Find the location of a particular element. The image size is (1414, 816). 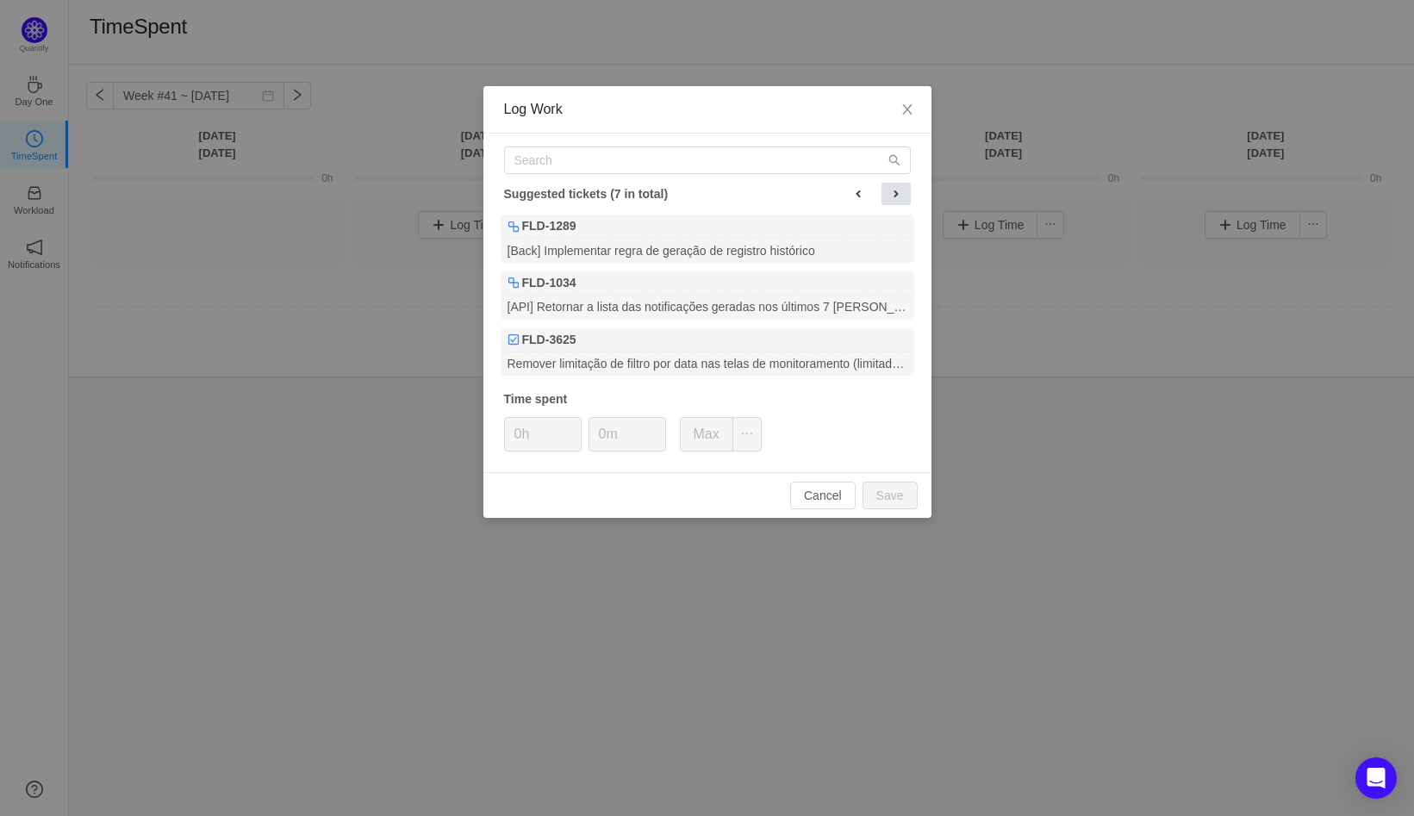

div: Log Work is located at coordinates (707, 109).